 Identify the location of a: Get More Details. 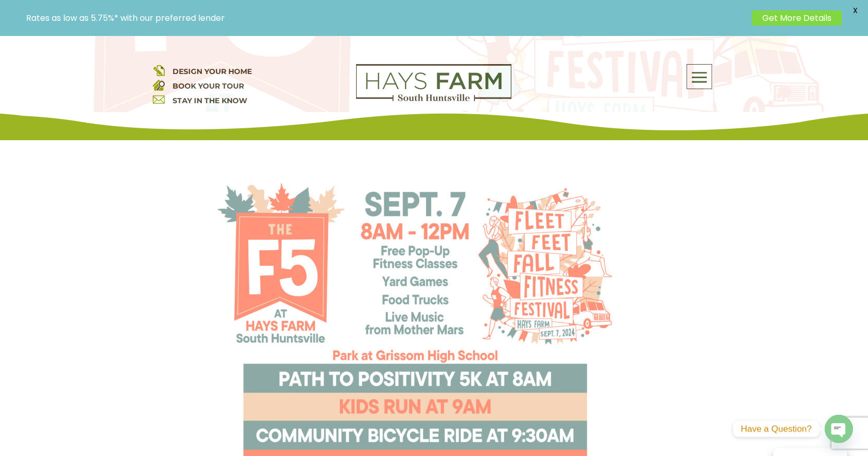
(796, 18).